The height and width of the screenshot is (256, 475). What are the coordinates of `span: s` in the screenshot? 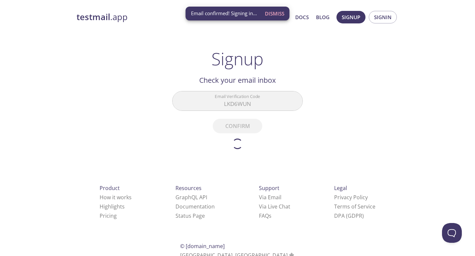 It's located at (270, 216).